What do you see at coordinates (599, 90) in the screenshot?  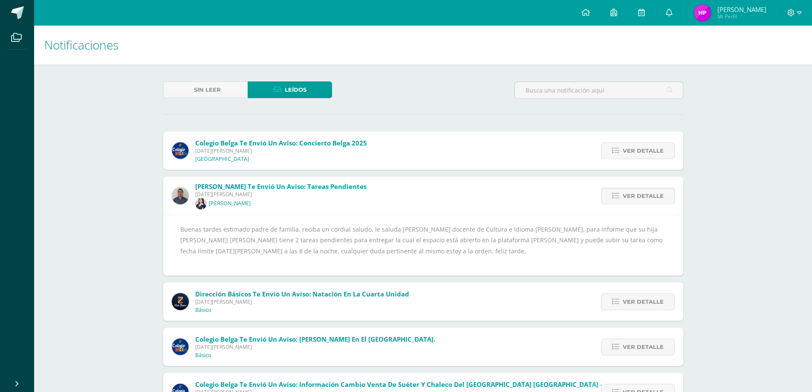 I see `input: Busca una notificación aquí` at bounding box center [599, 90].